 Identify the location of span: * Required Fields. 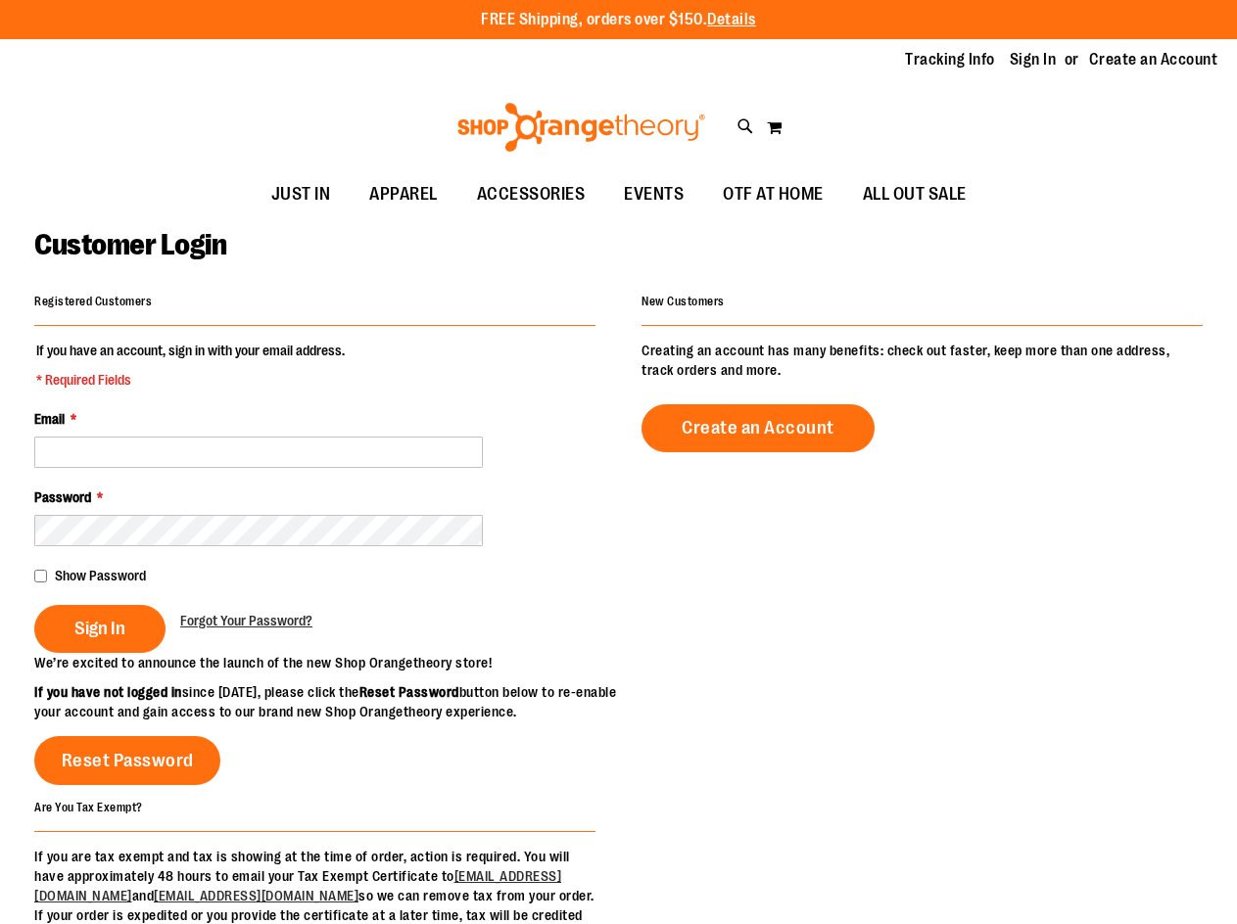
(190, 380).